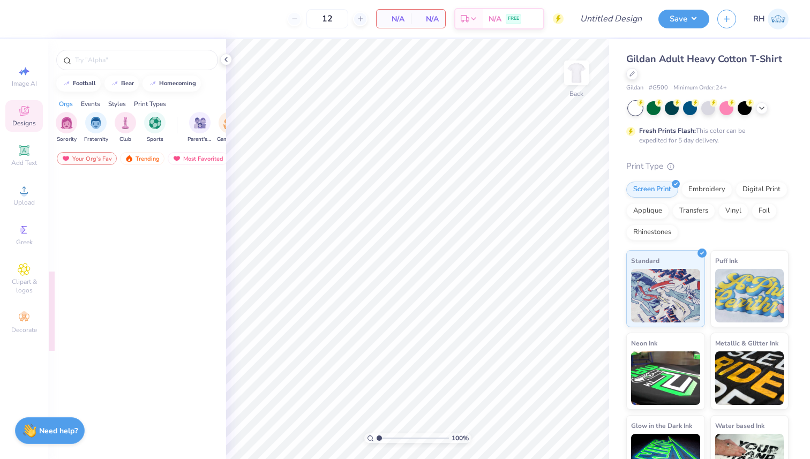  What do you see at coordinates (749, 378) in the screenshot?
I see `img: Metallic & Glitter Ink` at bounding box center [749, 378].